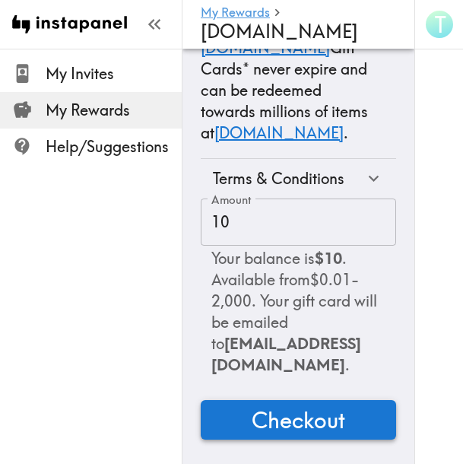 The image size is (463, 464). Describe the element at coordinates (298, 90) in the screenshot. I see `p: Gift Cards* never expire and can be redeemed towards millions of items at .` at that location.